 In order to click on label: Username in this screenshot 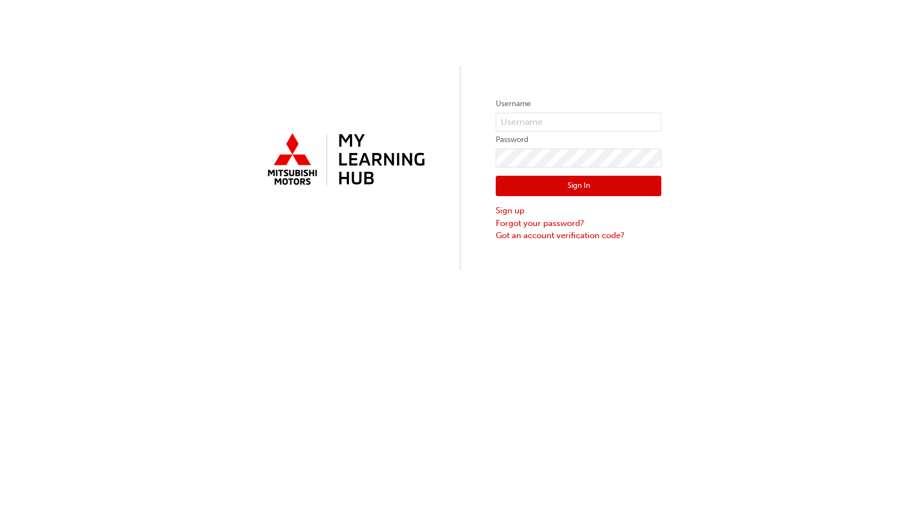, I will do `click(579, 104)`.